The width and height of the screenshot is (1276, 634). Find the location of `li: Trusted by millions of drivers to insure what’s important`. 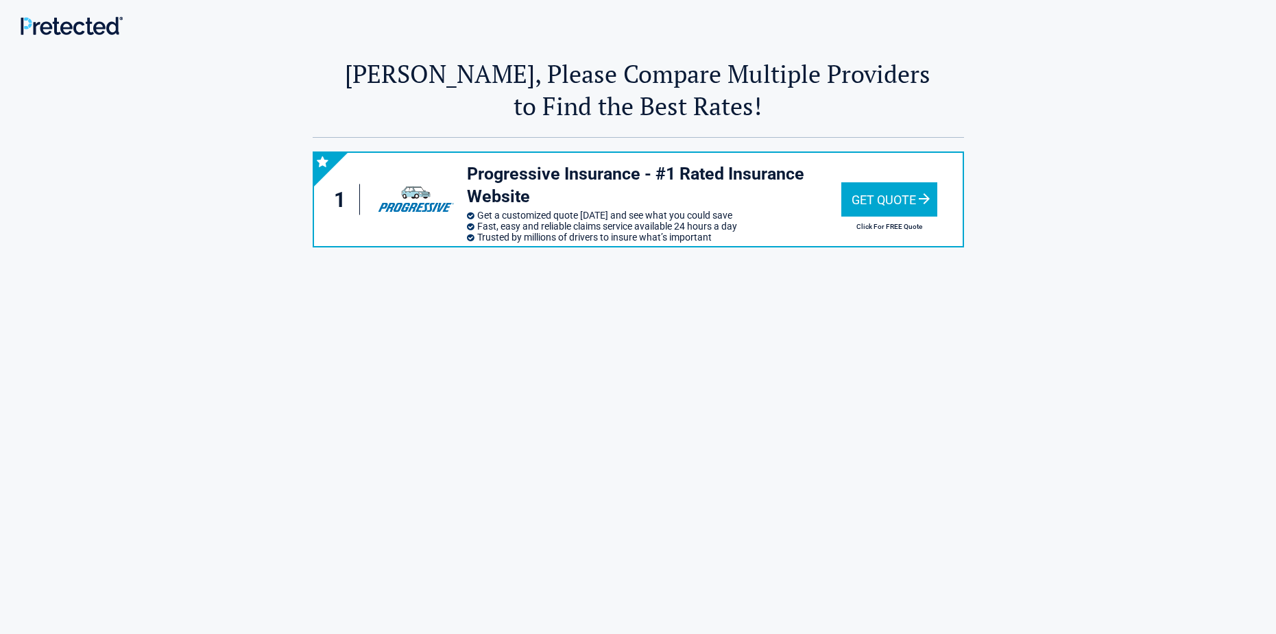

li: Trusted by millions of drivers to insure what’s important is located at coordinates (654, 237).